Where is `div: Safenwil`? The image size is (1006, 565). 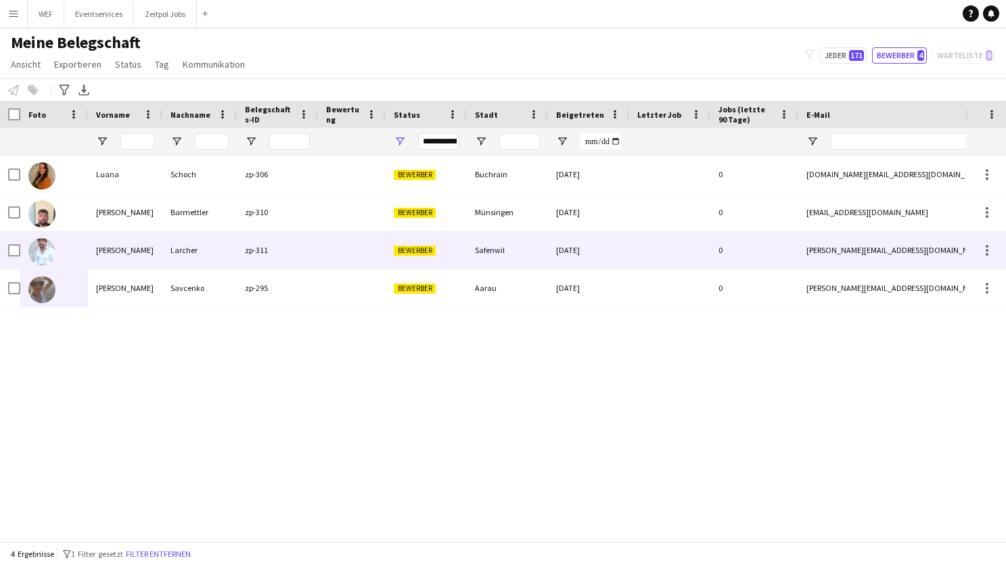 div: Safenwil is located at coordinates (507, 250).